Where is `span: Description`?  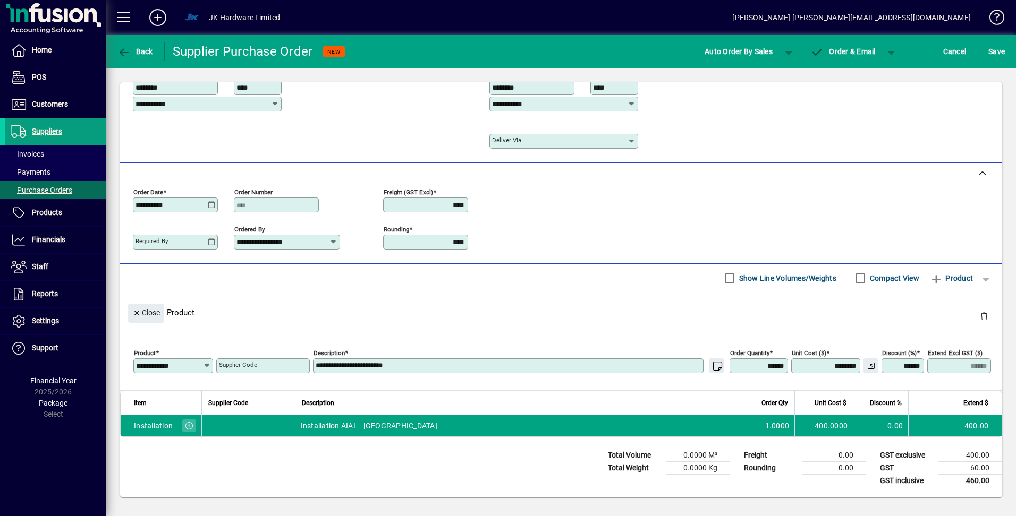
span: Description is located at coordinates (318, 403).